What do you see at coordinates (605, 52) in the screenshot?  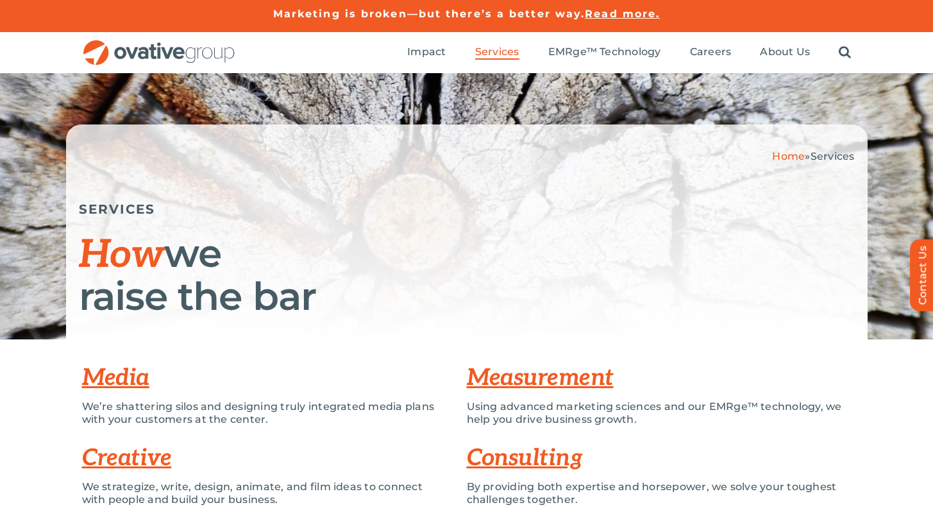 I see `span: EMRge™ Technology` at bounding box center [605, 52].